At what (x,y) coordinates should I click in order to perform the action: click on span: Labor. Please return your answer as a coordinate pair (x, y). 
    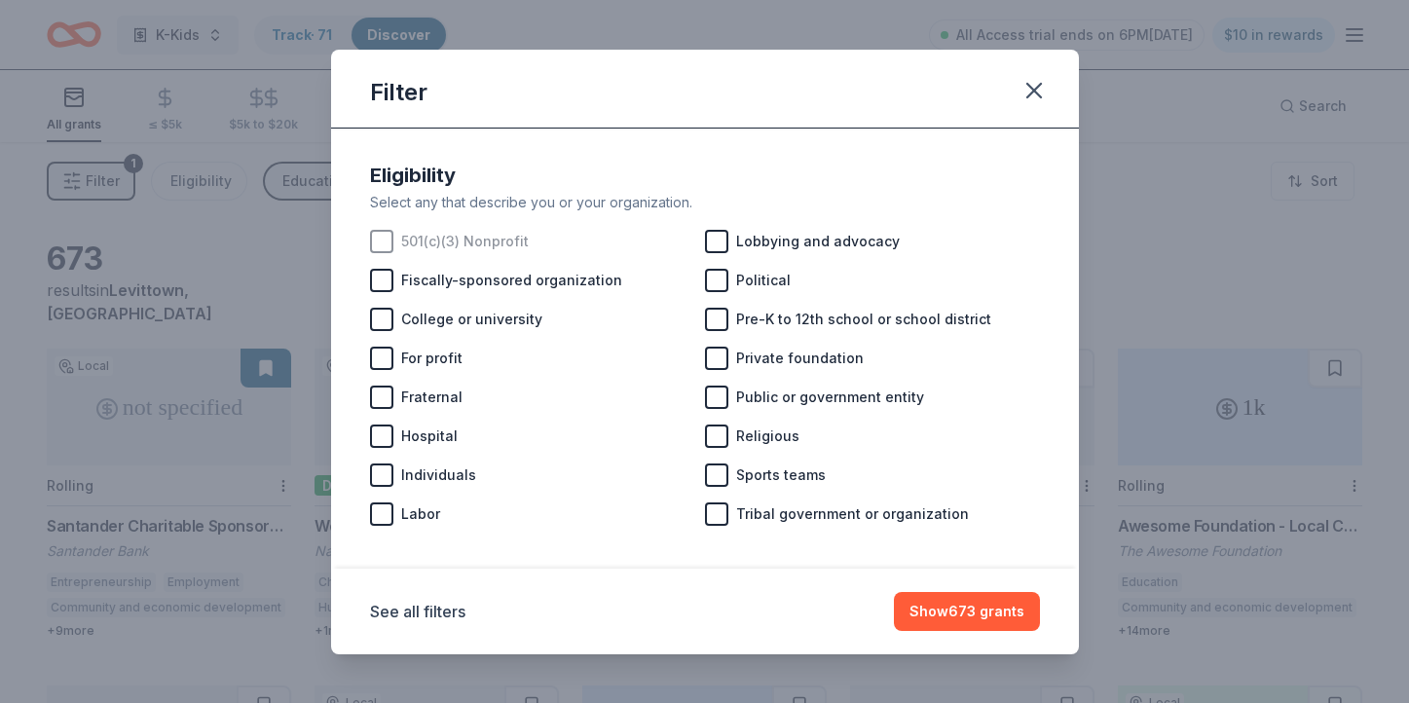
    Looking at the image, I should click on (421, 514).